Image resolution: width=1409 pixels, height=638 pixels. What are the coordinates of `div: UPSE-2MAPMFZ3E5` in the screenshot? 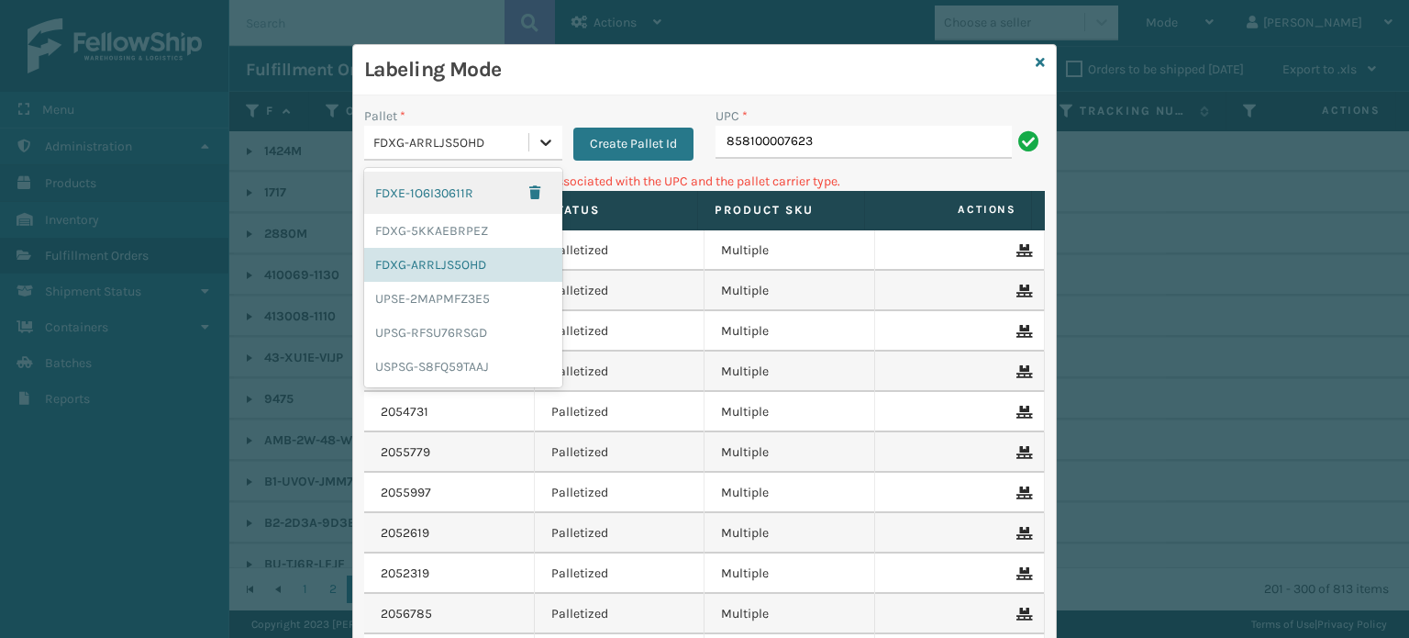 It's located at (463, 298).